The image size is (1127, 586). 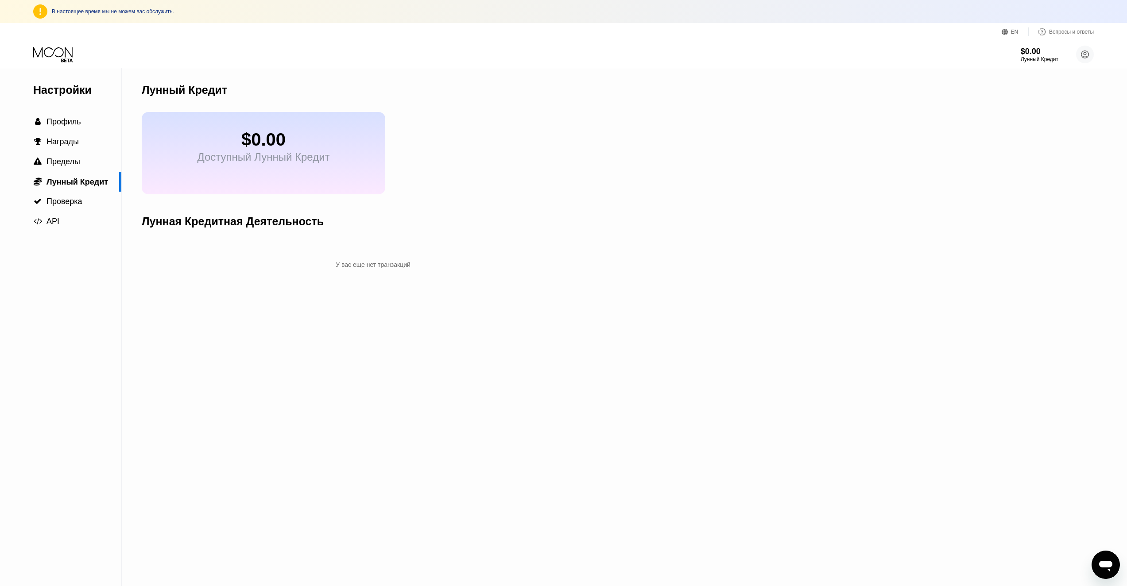 What do you see at coordinates (1015, 32) in the screenshot?
I see `div: EN` at bounding box center [1015, 32].